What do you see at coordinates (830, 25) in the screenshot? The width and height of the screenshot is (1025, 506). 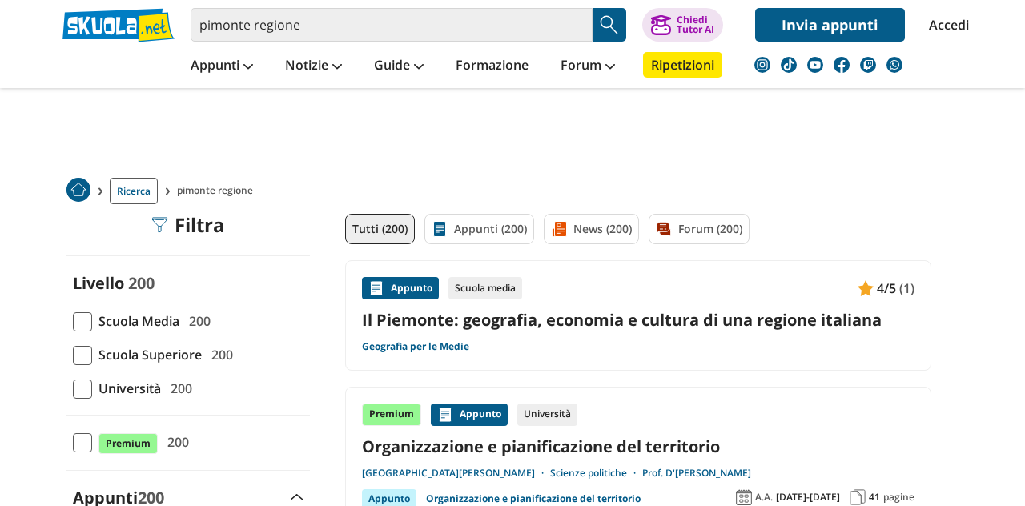 I see `a: Invia appunti` at bounding box center [830, 25].